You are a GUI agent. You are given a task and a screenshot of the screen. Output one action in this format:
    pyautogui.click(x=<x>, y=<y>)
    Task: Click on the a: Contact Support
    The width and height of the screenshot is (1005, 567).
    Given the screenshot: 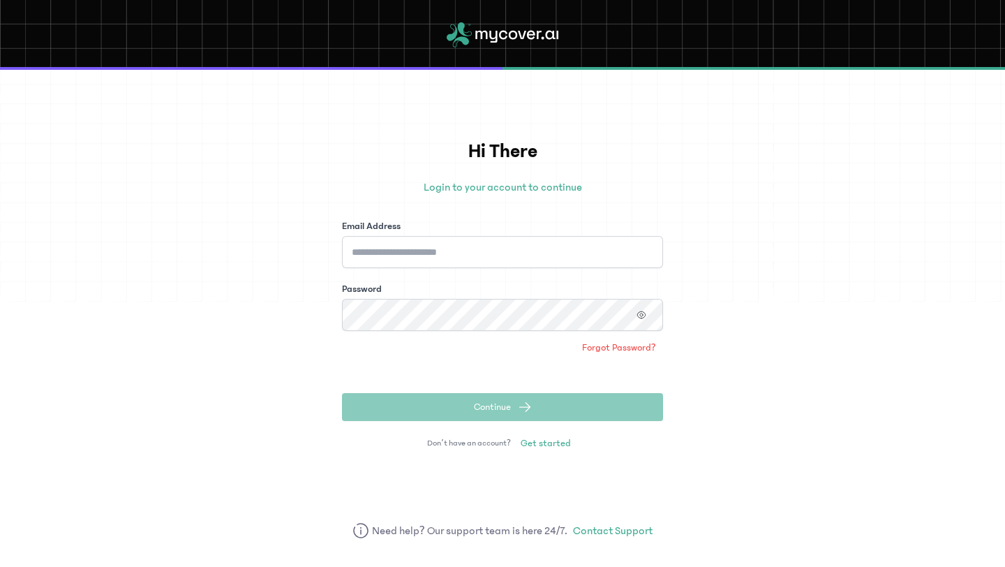 What is the action you would take?
    pyautogui.click(x=613, y=530)
    